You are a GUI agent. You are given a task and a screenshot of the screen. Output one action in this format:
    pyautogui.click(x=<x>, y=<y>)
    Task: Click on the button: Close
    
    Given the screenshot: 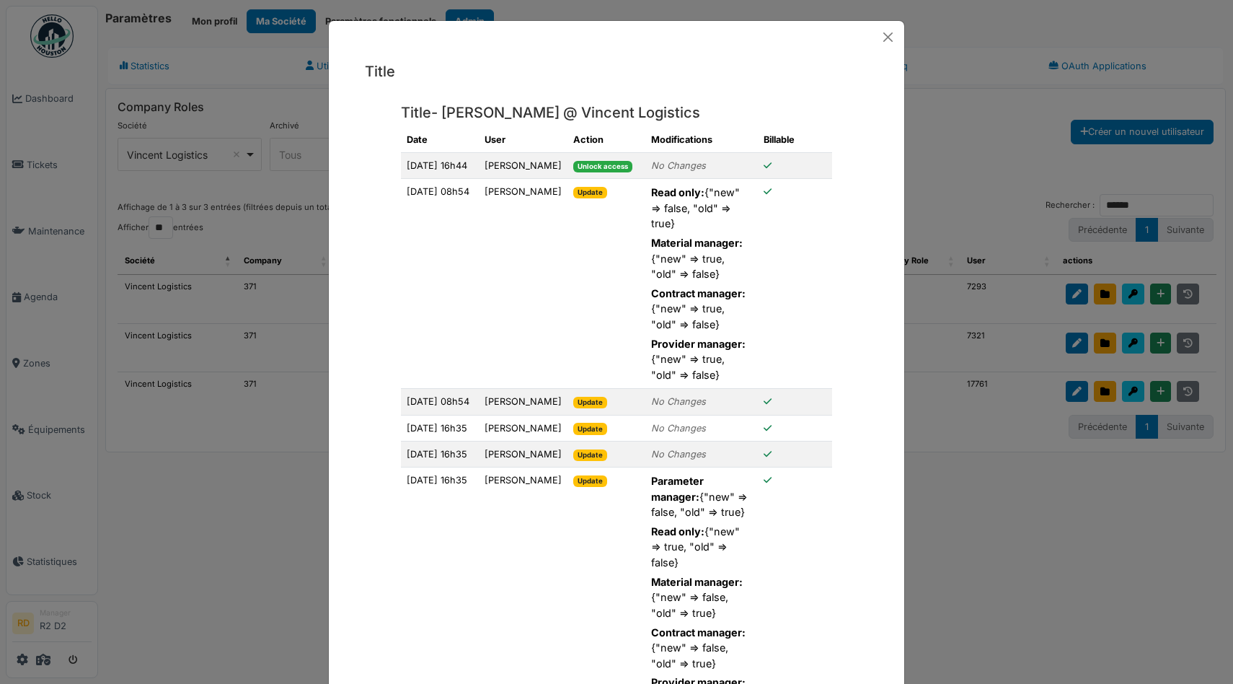 What is the action you would take?
    pyautogui.click(x=888, y=37)
    